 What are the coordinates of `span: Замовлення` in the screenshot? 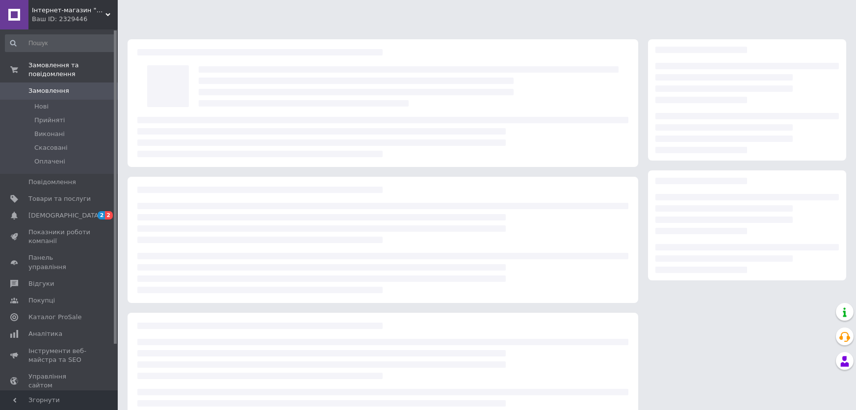 It's located at (49, 91).